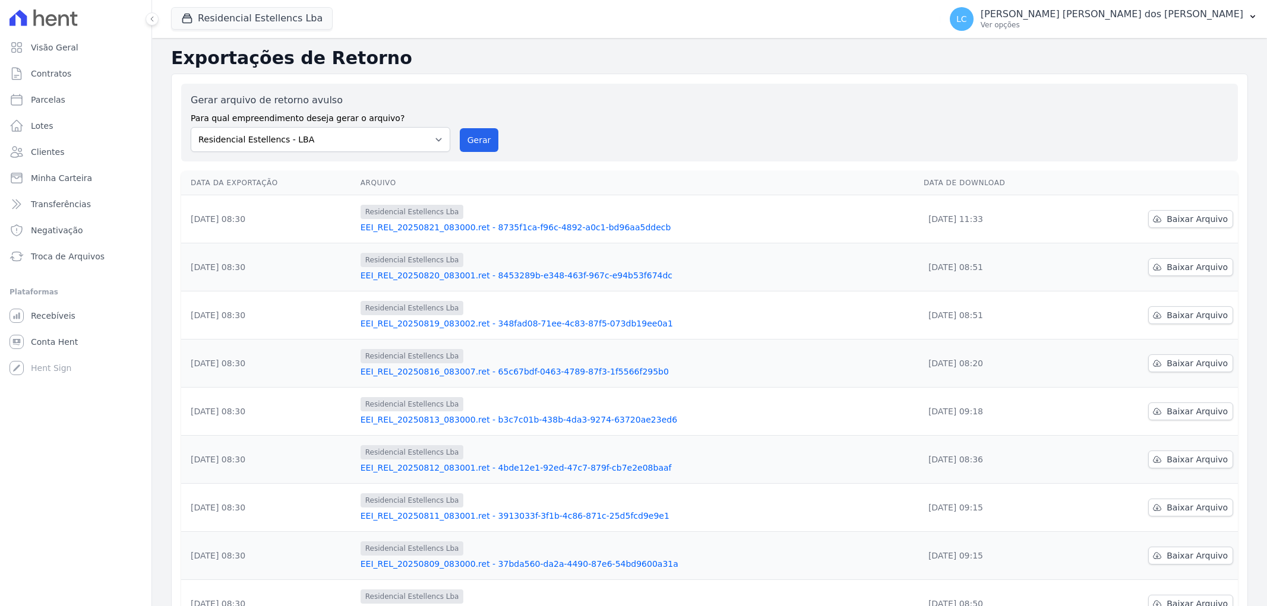  What do you see at coordinates (637, 516) in the screenshot?
I see `a: EEI_REL_20250811_083001.ret - 3913033f-3f1b-4c86-871c-25d5fcd9e9e1` at bounding box center [637, 516].